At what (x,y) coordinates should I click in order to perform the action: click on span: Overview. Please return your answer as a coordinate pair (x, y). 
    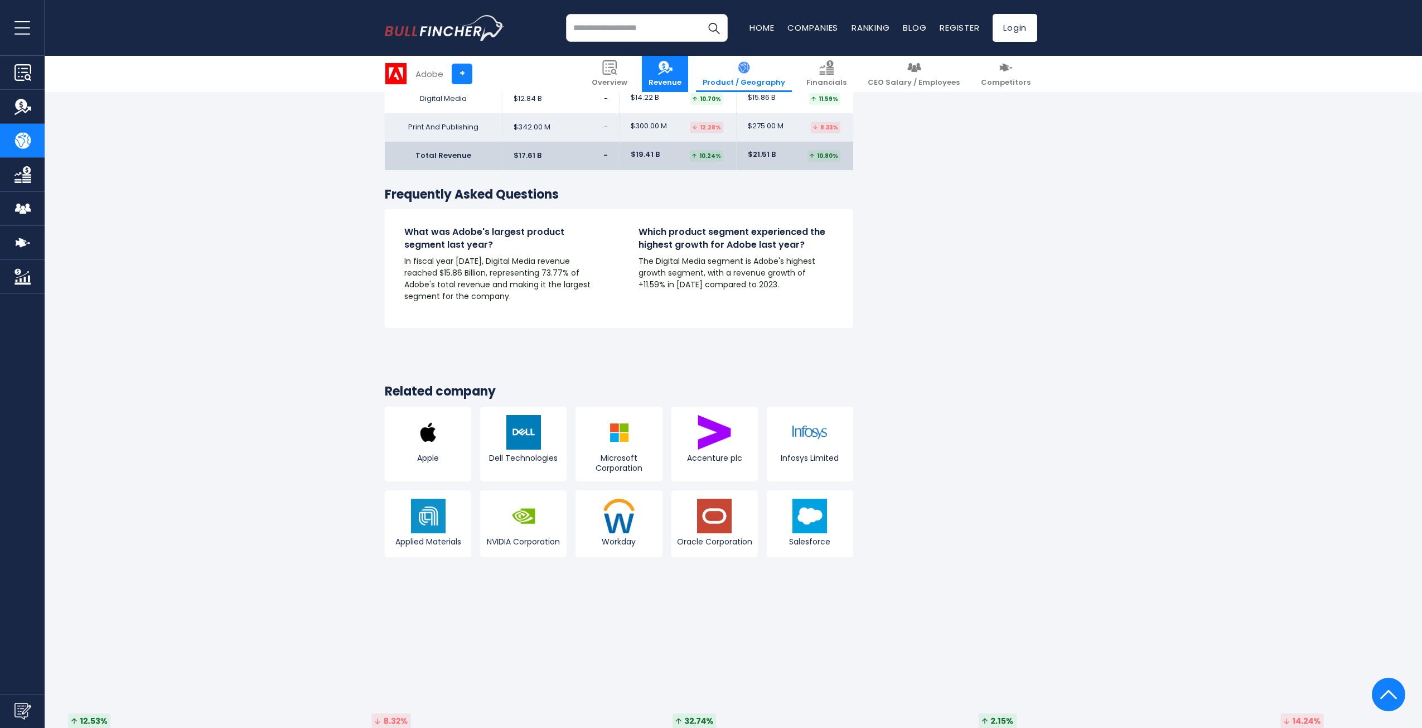
    Looking at the image, I should click on (610, 83).